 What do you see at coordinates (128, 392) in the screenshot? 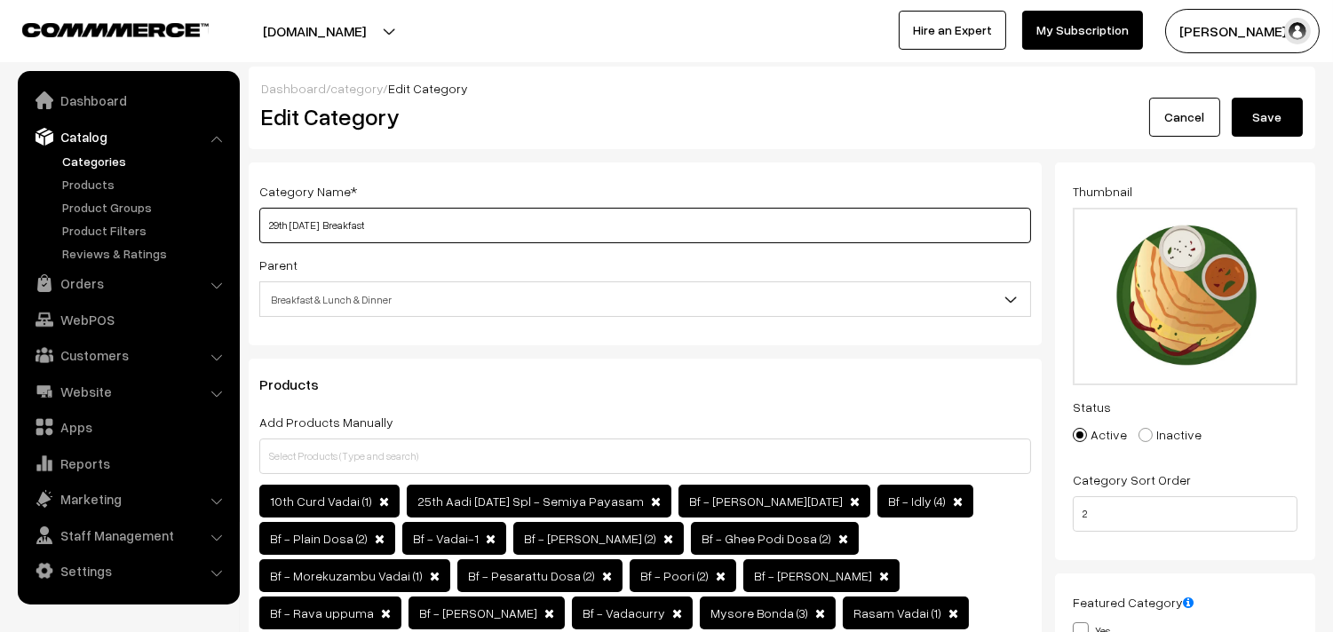
I see `a: Website` at bounding box center [128, 392].